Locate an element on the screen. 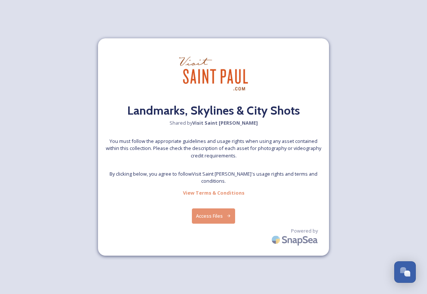  a: View Terms & Conditions is located at coordinates (213, 193).